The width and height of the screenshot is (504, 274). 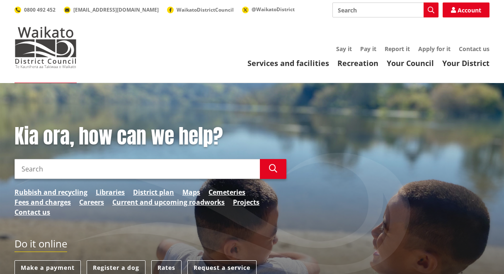 What do you see at coordinates (191, 192) in the screenshot?
I see `a: Maps` at bounding box center [191, 192].